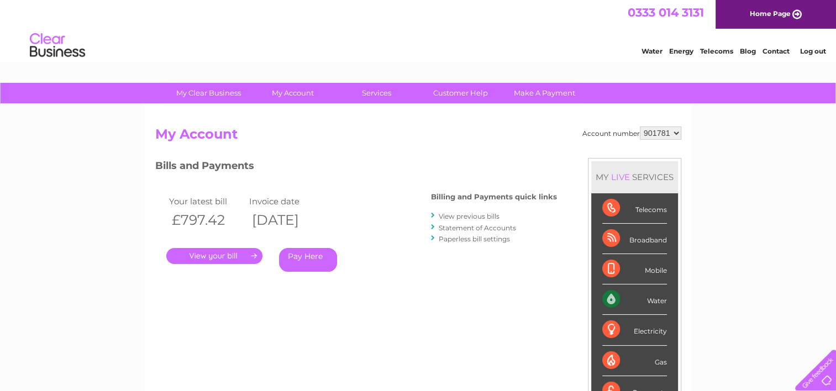 The image size is (836, 391). I want to click on a: Services, so click(376, 93).